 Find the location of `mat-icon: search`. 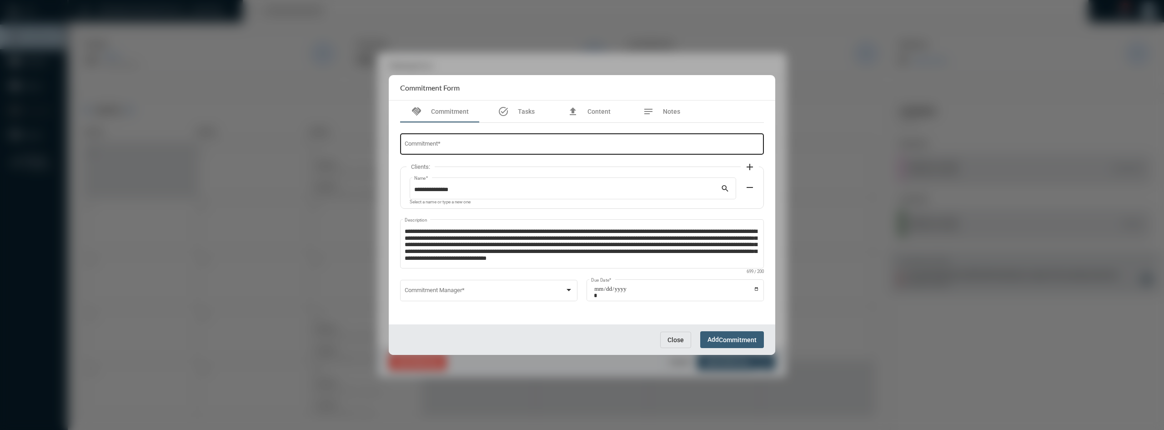

mat-icon: search is located at coordinates (726, 189).